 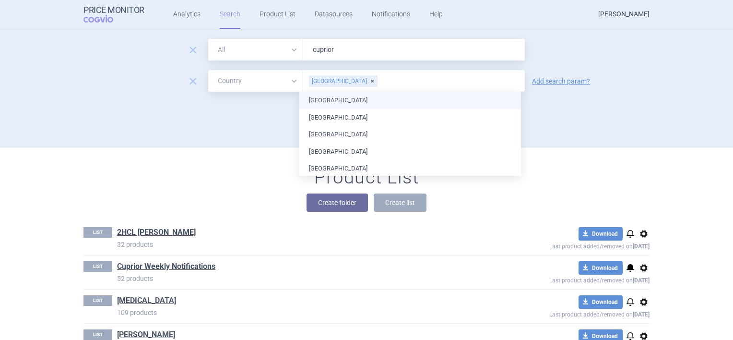 What do you see at coordinates (114, 10) in the screenshot?
I see `strong: Price Monitor` at bounding box center [114, 10].